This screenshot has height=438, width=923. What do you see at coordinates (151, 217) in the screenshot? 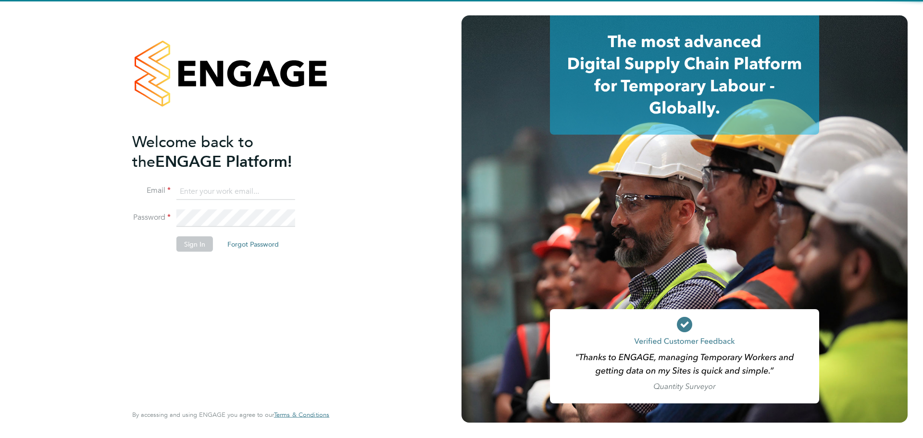
I see `label: Password` at bounding box center [151, 217].